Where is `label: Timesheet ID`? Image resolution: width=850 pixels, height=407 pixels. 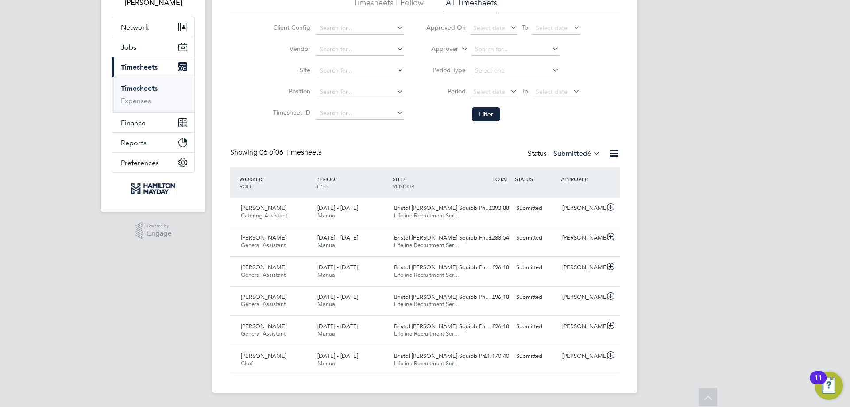 label: Timesheet ID is located at coordinates (290, 112).